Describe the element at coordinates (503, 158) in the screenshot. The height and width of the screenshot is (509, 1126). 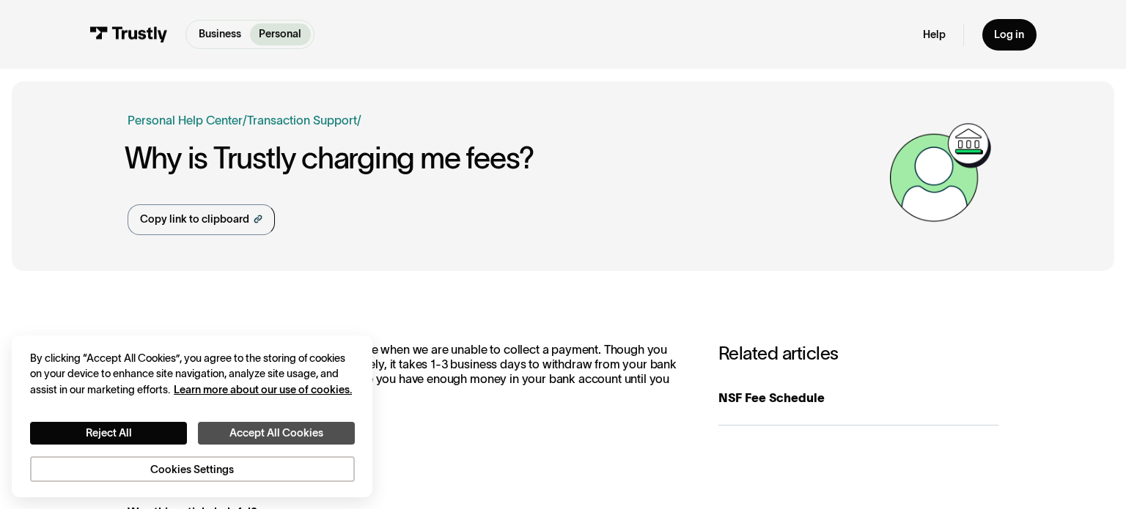
I see `h1: Why is Trustly charging me fees?` at that location.